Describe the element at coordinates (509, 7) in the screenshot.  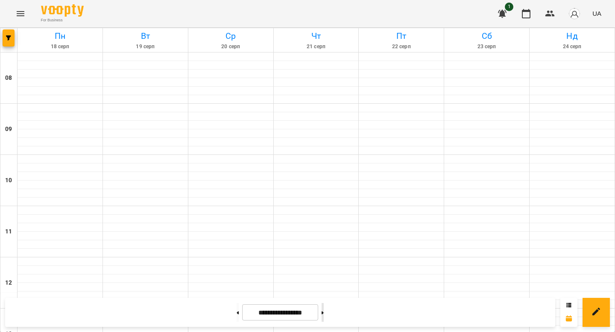
I see `span: 1` at that location.